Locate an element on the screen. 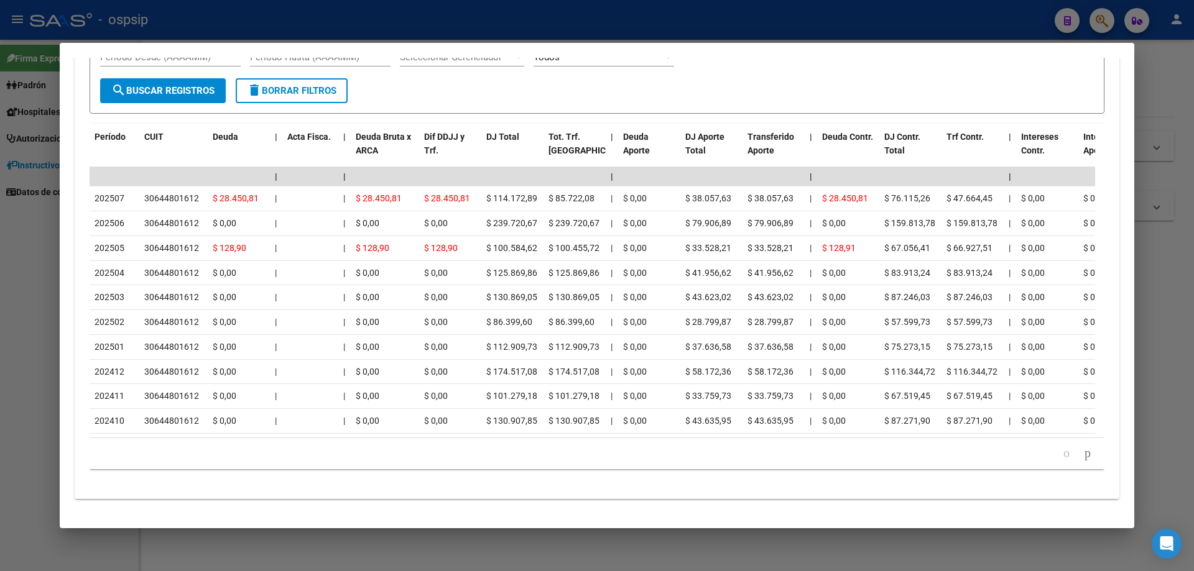 The image size is (1194, 571). span: $ 41.956,62 is located at coordinates (708, 273).